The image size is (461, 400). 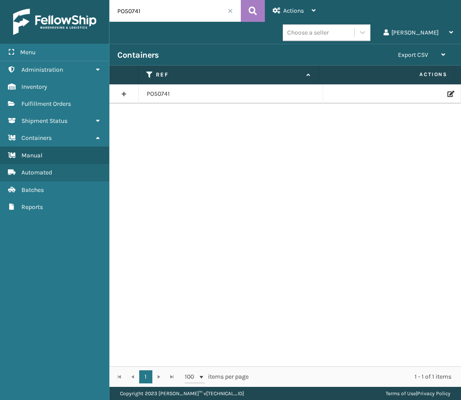 What do you see at coordinates (413, 55) in the screenshot?
I see `span: Export CSV` at bounding box center [413, 55].